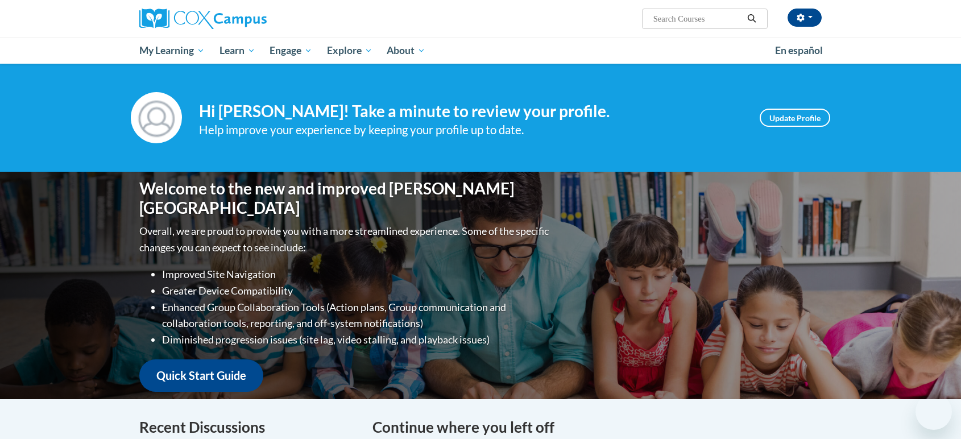 The width and height of the screenshot is (961, 439). I want to click on button: Search, so click(752, 19).